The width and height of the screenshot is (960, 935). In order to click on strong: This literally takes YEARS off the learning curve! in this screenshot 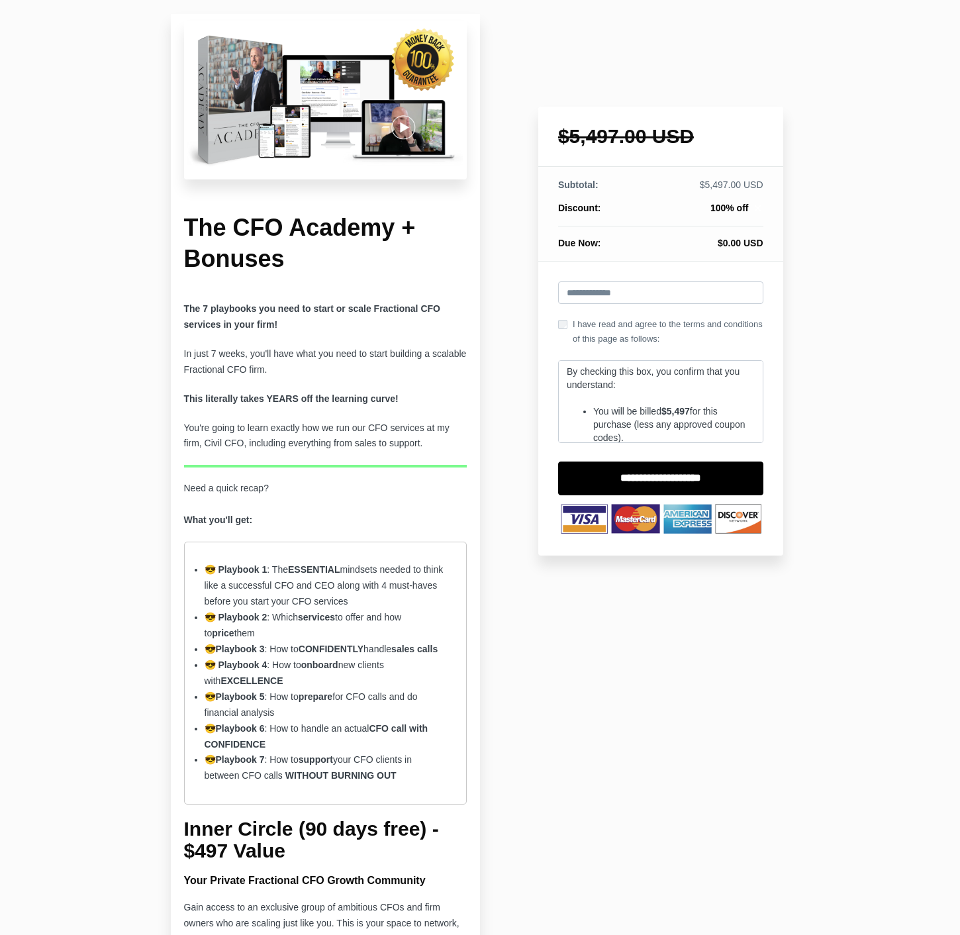, I will do `click(291, 399)`.